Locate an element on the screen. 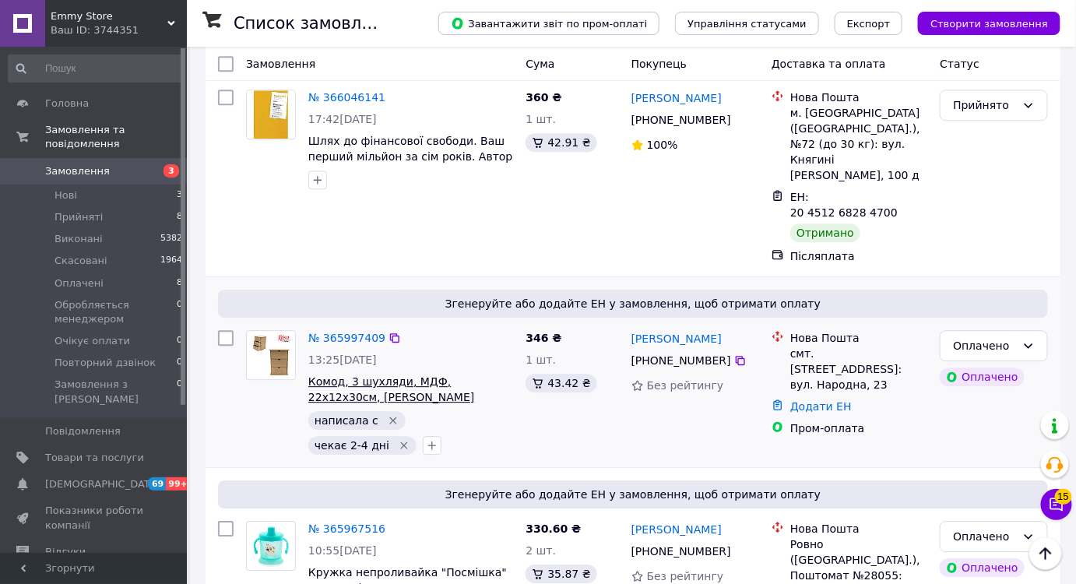  span: Повторний дзвінок is located at coordinates (105, 363).